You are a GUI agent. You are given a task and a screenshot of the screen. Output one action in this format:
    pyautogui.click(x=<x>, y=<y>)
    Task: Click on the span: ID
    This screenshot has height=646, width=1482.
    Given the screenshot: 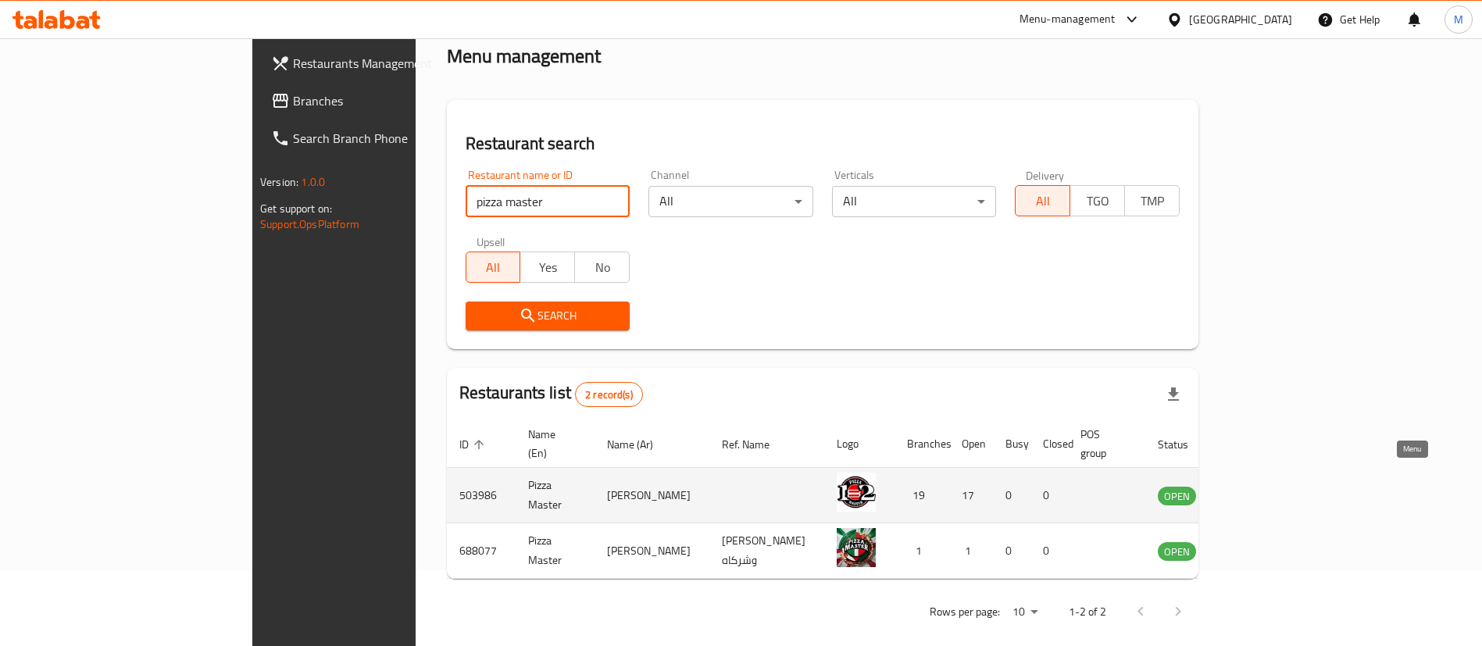 What is the action you would take?
    pyautogui.click(x=474, y=444)
    